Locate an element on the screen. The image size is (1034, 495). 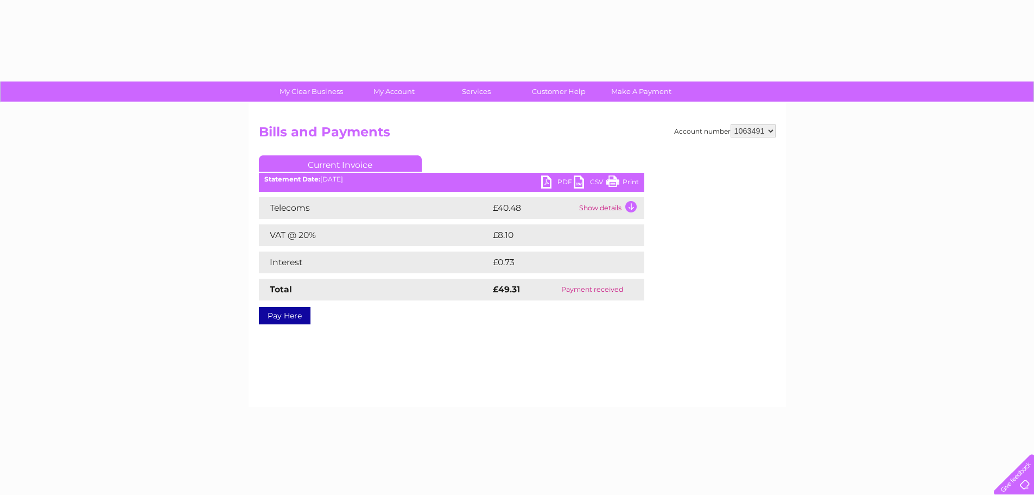
a: Customer Help is located at coordinates (559, 91).